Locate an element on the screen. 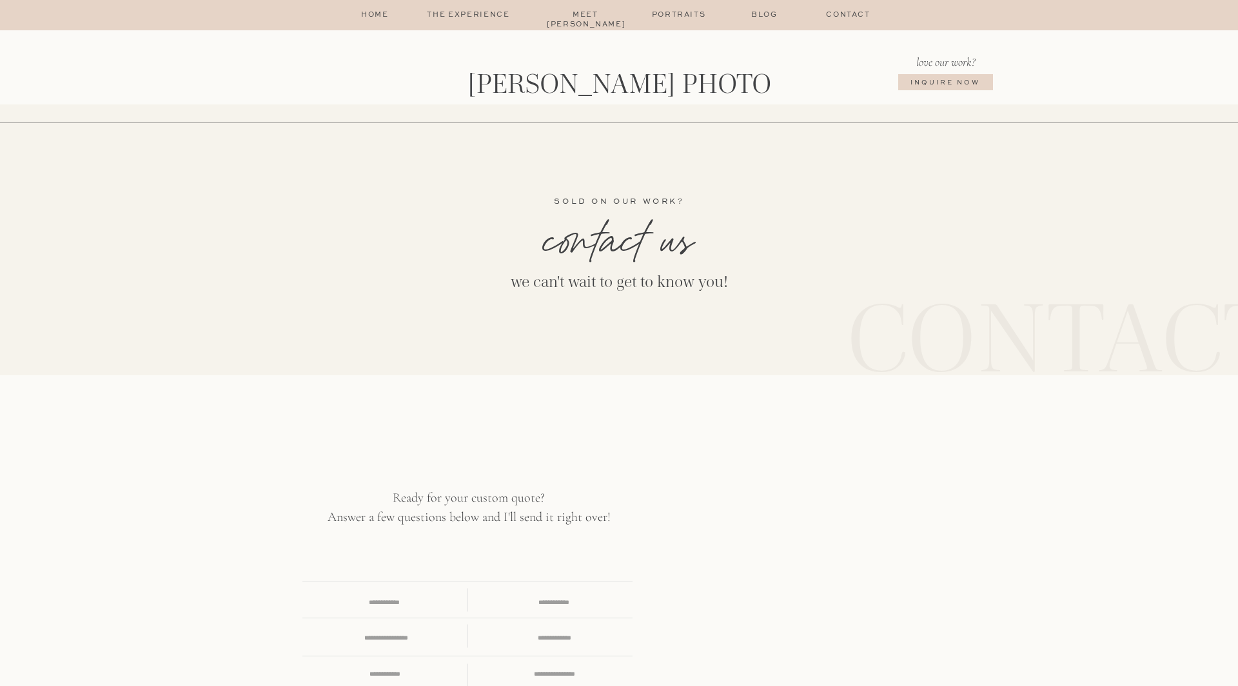  p: sold on our work? is located at coordinates (619, 209).